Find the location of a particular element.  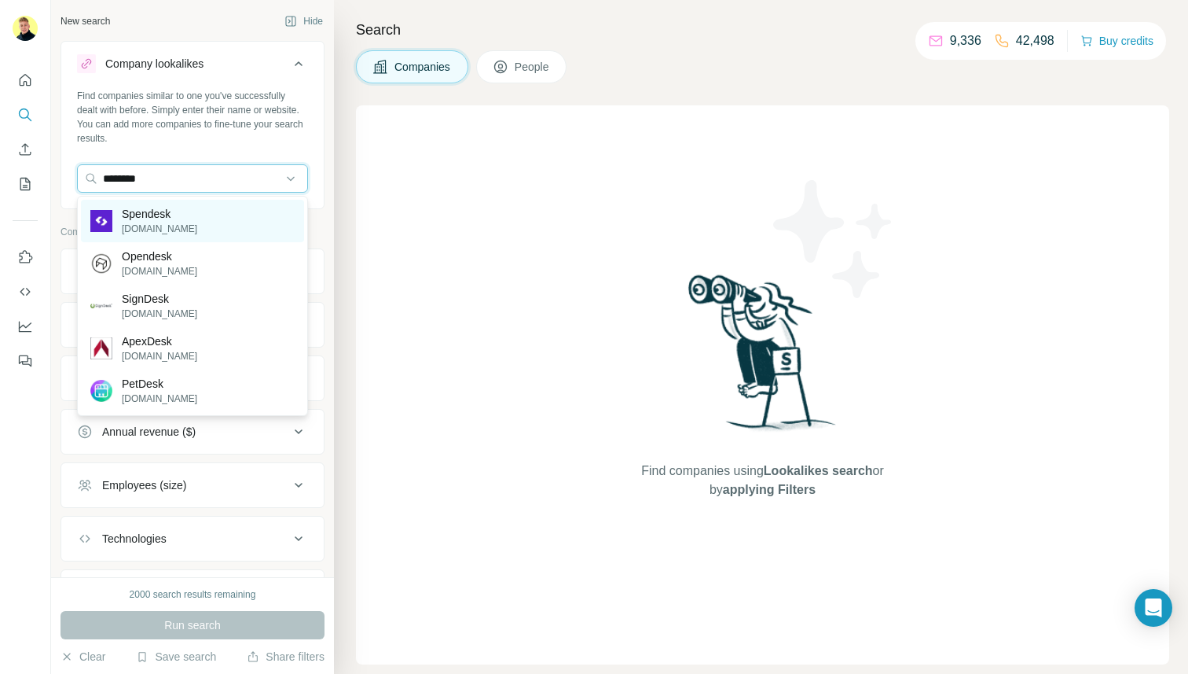

img: ApexDesk is located at coordinates (101, 348).